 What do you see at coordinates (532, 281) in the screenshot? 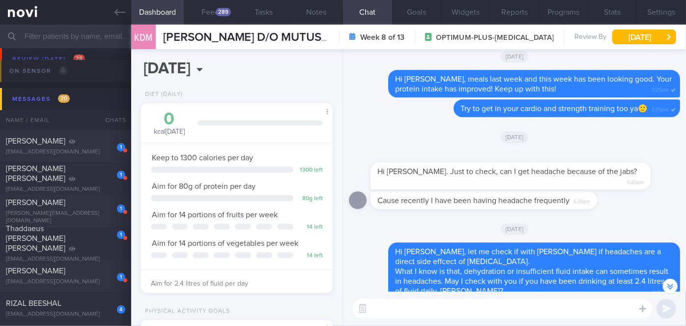
I see `span: What I know is that, dehydration or insufficient fluid intake can sometimes result in headaches. ...` at bounding box center [532, 281].